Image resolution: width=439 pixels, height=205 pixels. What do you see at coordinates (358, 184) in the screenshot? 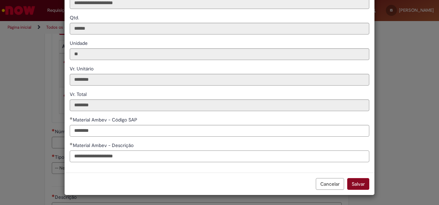
I see `button: Salvar` at bounding box center [358, 184].